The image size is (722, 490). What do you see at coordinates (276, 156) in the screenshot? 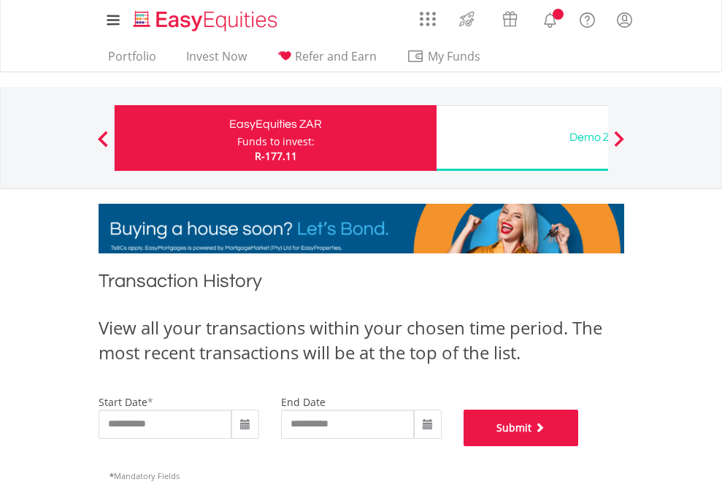
I see `span: R-177.11` at bounding box center [276, 156].